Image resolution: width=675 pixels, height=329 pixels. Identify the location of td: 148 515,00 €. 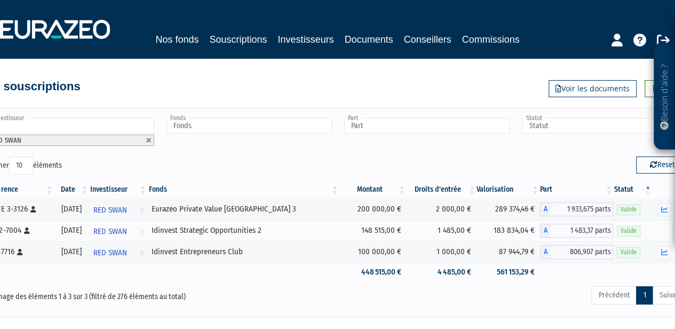
(372, 231).